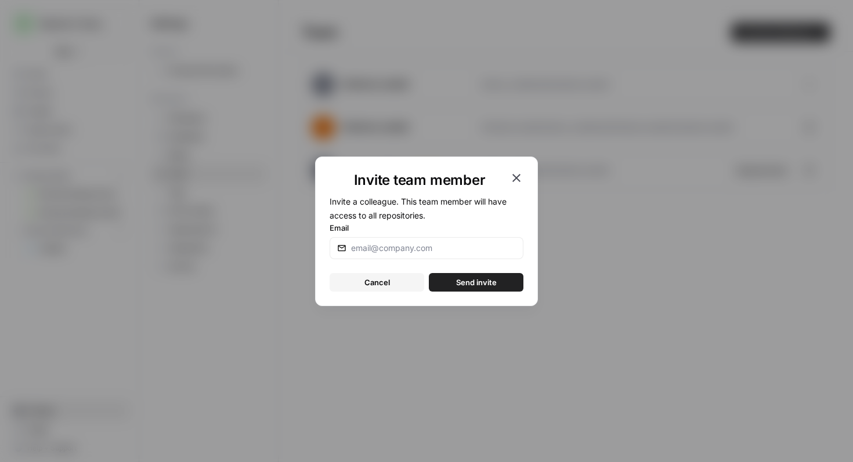 The image size is (853, 462). Describe the element at coordinates (376, 282) in the screenshot. I see `button: Cancel` at that location.